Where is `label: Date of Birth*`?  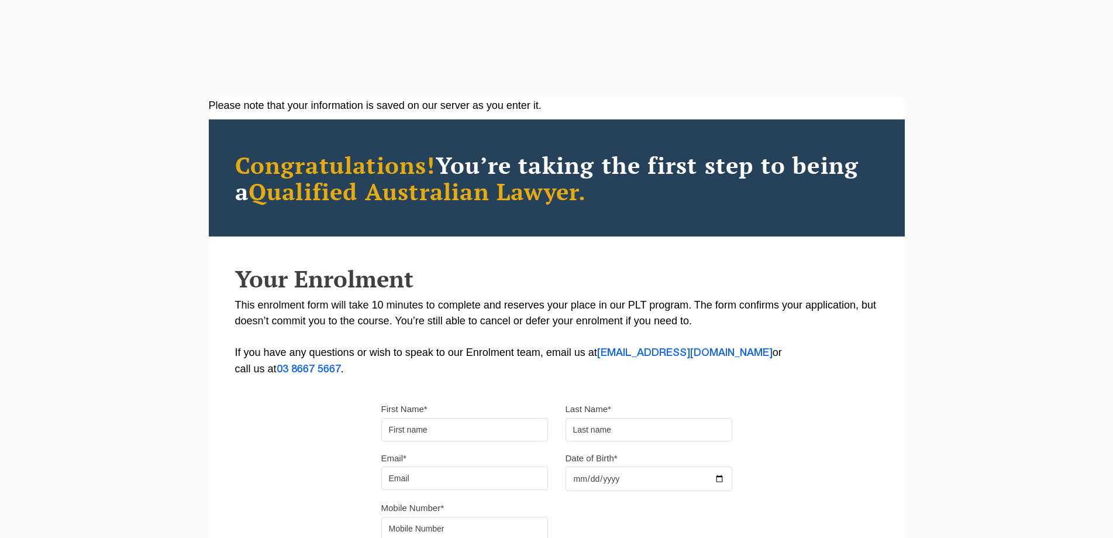 label: Date of Birth* is located at coordinates (591, 458).